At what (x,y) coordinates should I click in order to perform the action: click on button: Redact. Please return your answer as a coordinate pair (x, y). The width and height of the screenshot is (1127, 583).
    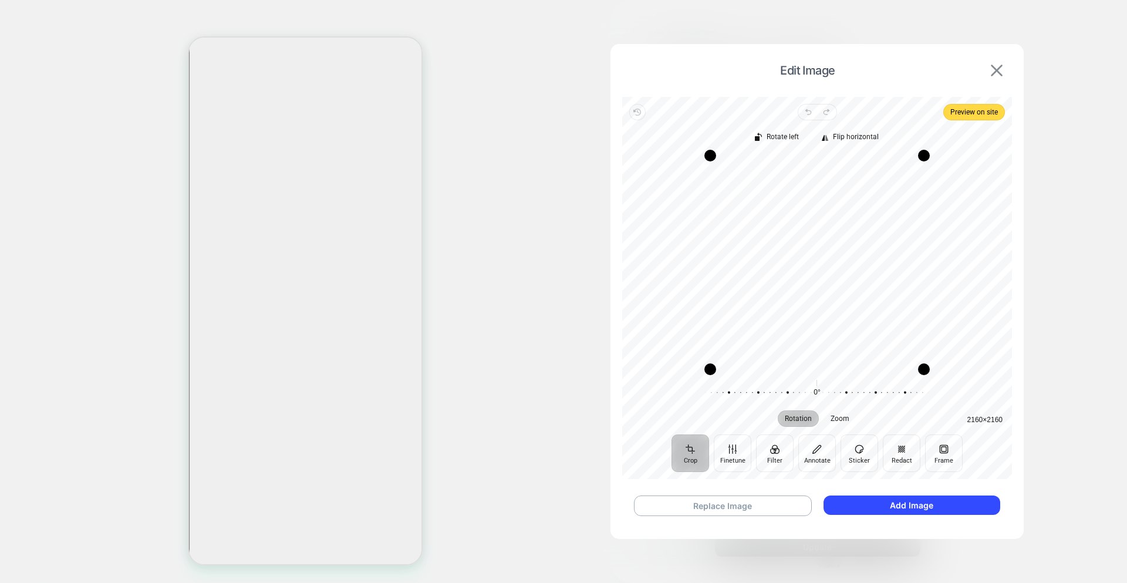
    Looking at the image, I should click on (902, 453).